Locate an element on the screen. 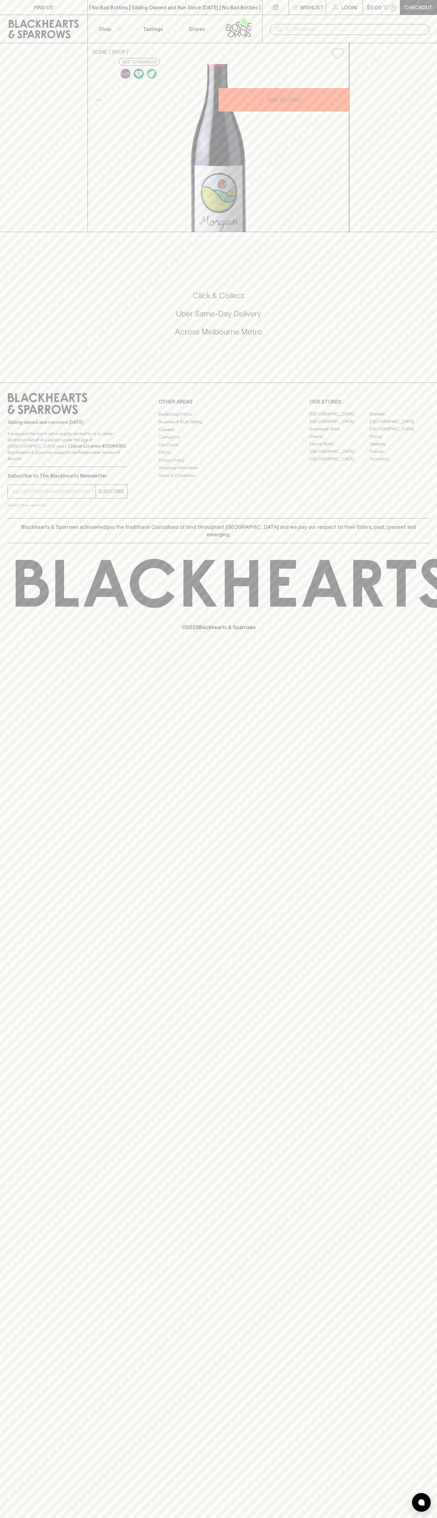  p: 0 is located at coordinates (393, 7).